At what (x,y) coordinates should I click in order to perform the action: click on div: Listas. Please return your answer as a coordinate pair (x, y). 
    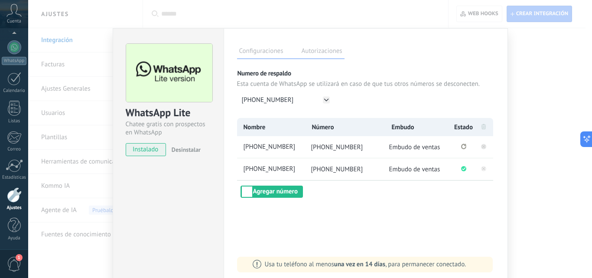
    Looking at the image, I should click on (14, 121).